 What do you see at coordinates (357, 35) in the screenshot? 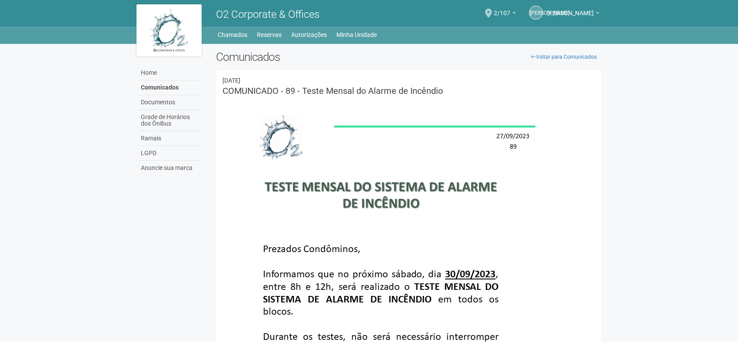
I see `a: Minha Unidade` at bounding box center [357, 35].